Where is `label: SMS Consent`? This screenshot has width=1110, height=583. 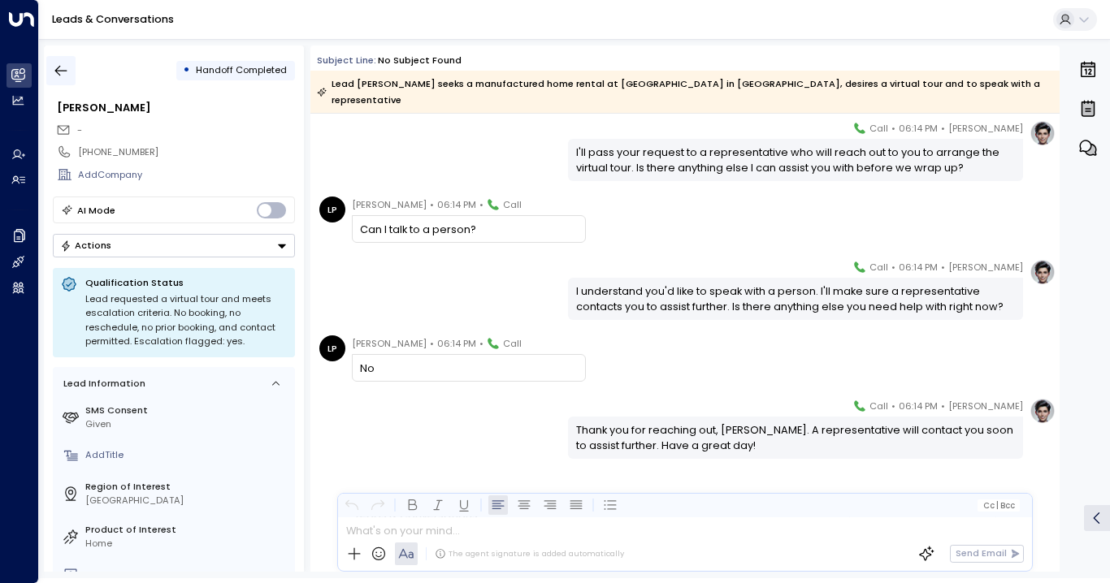 label: SMS Consent is located at coordinates (187, 410).